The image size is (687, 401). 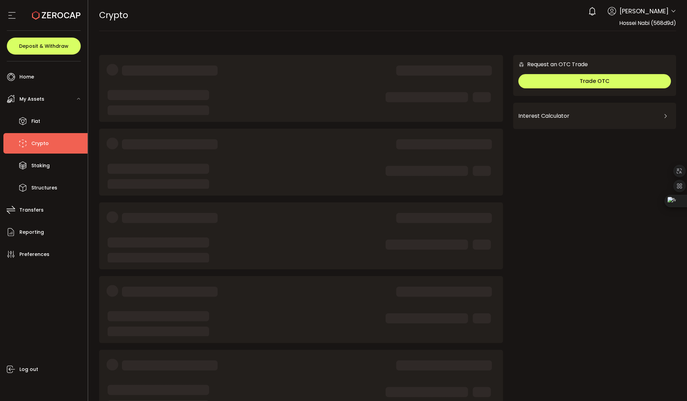 I want to click on span: Deposit & Withdraw, so click(x=44, y=46).